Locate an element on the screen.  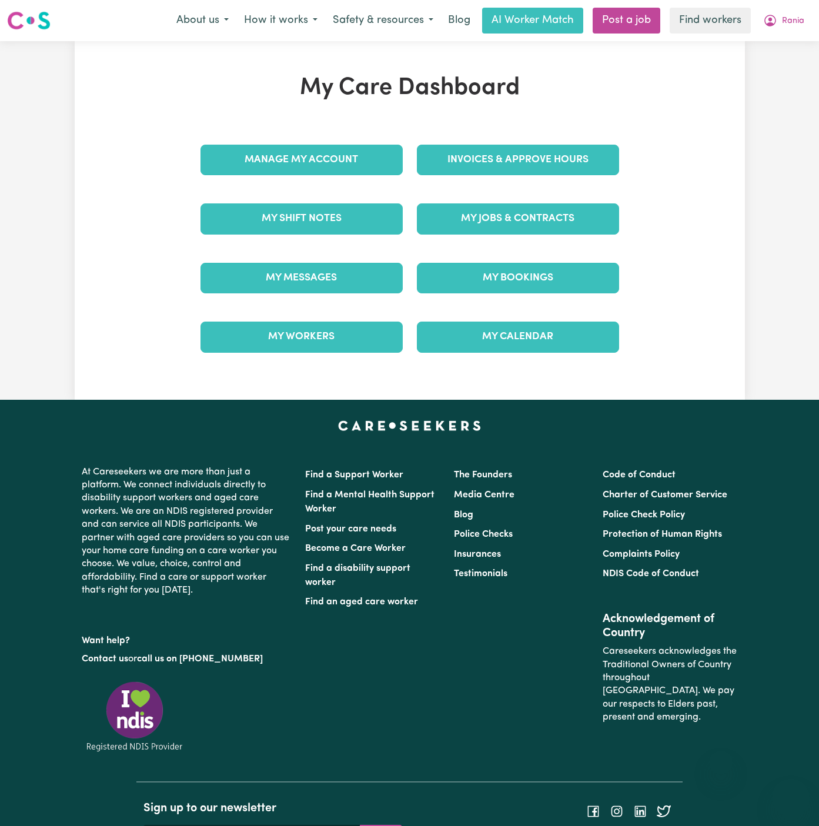
button: My Account is located at coordinates (784, 21).